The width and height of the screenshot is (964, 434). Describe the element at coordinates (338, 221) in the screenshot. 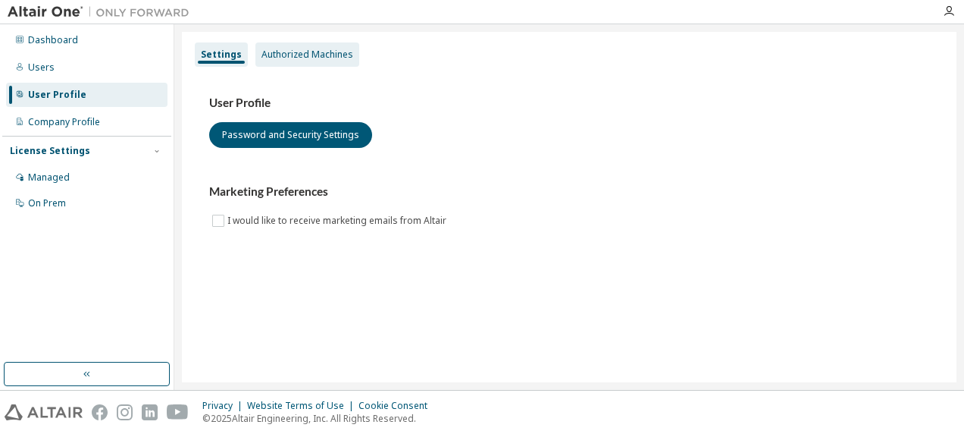

I see `label: I would like to receive marketing emails from Altair` at that location.